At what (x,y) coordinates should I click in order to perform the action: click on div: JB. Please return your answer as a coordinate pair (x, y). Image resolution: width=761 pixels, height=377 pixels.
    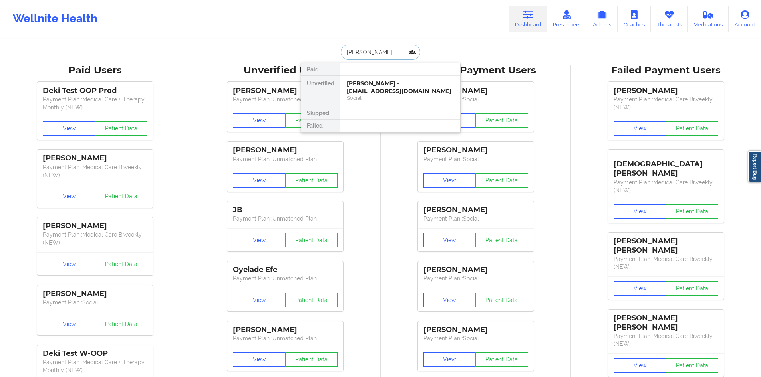
    Looking at the image, I should click on (285, 210).